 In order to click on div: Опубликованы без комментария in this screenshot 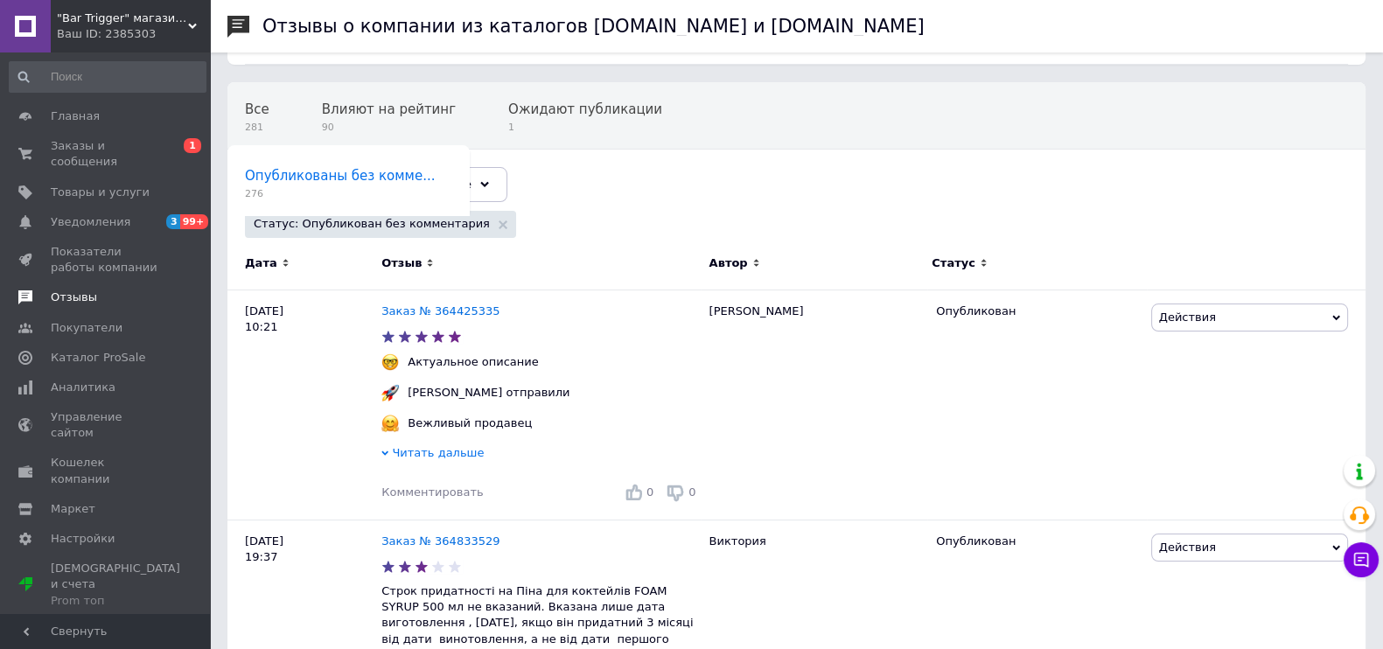, I will do `click(348, 183)`.